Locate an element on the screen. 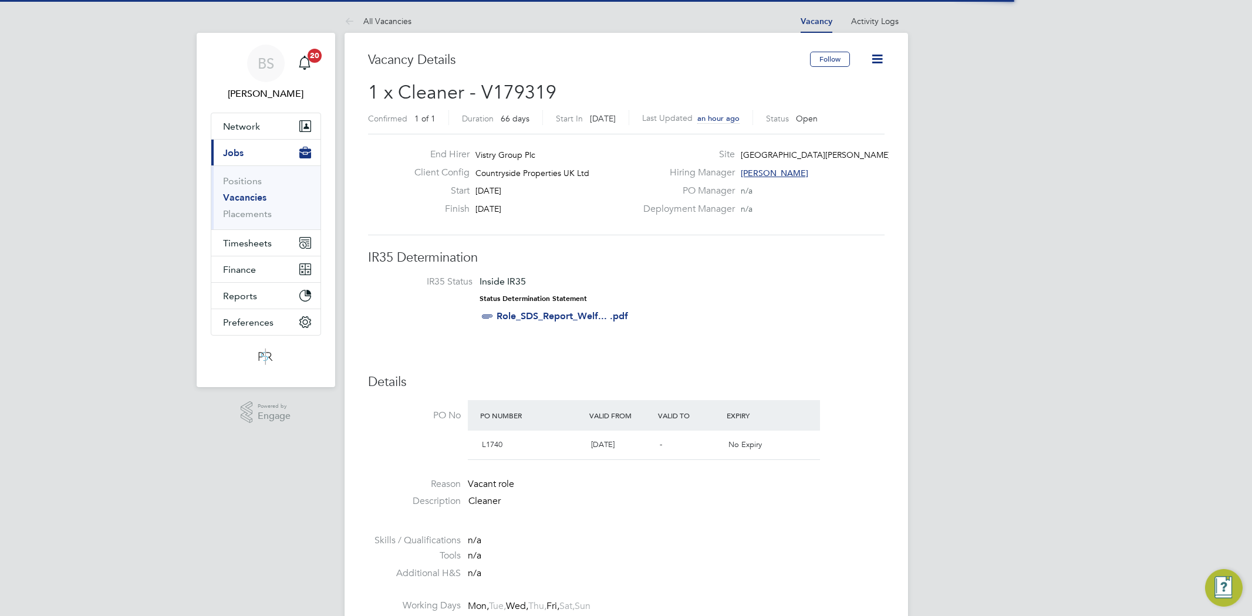 The width and height of the screenshot is (1252, 616). span: Fri, is located at coordinates (553, 606).